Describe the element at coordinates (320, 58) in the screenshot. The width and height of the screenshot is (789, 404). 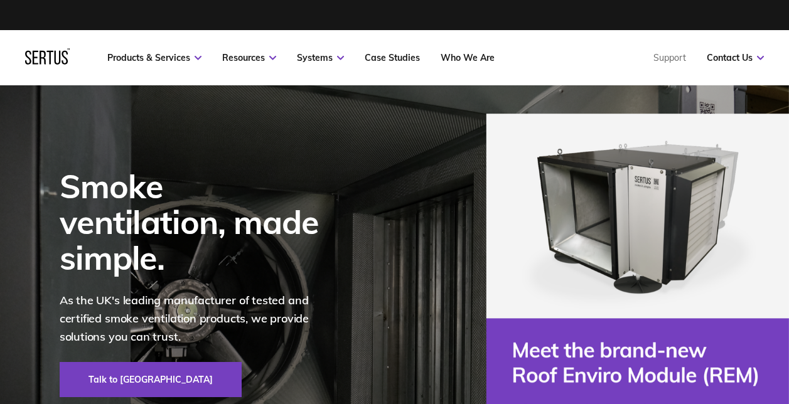
I see `a: Systems` at that location.